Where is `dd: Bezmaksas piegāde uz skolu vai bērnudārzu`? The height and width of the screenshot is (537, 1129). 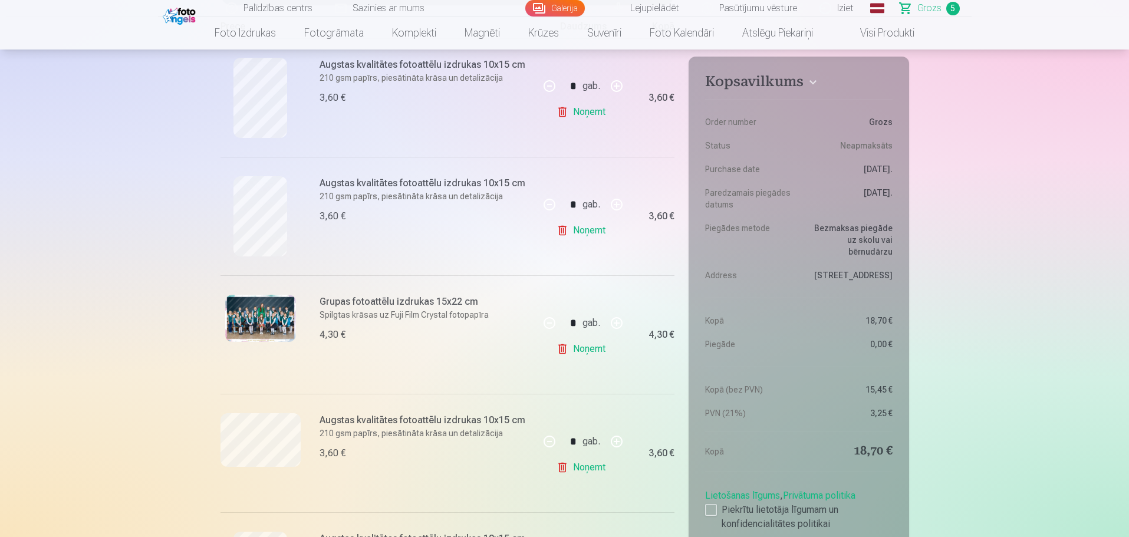
dd: Bezmaksas piegāde uz skolu vai bērnudārzu is located at coordinates (848, 240).